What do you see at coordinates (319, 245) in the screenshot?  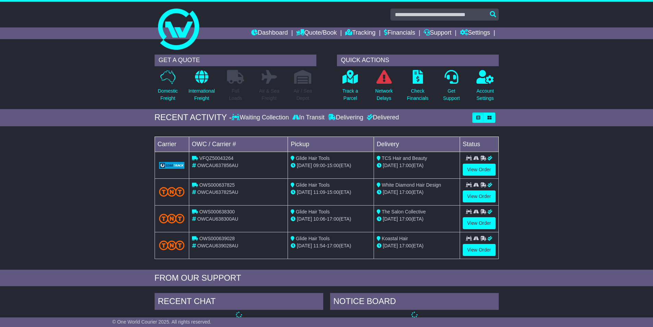 I see `span: 11:54` at bounding box center [319, 245].